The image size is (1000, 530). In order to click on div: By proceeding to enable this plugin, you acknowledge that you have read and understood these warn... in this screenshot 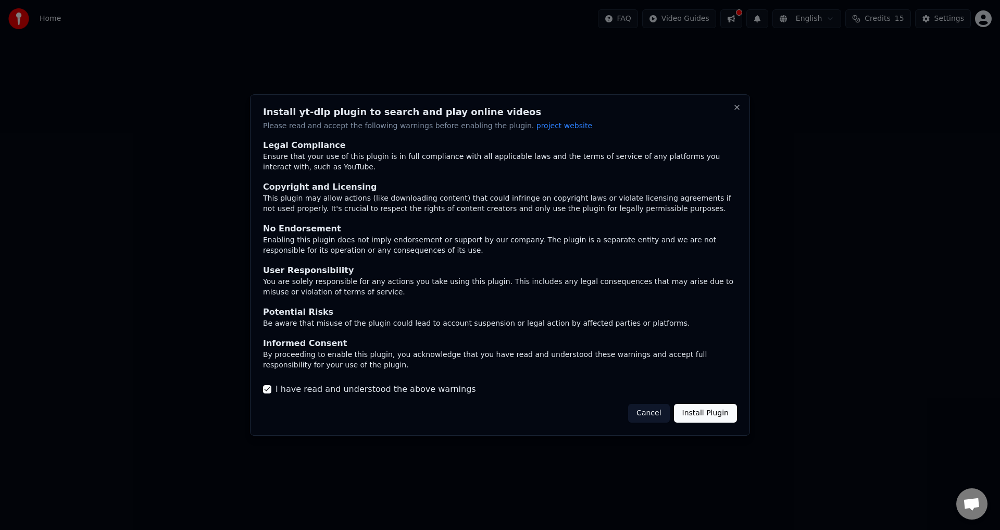, I will do `click(500, 360)`.